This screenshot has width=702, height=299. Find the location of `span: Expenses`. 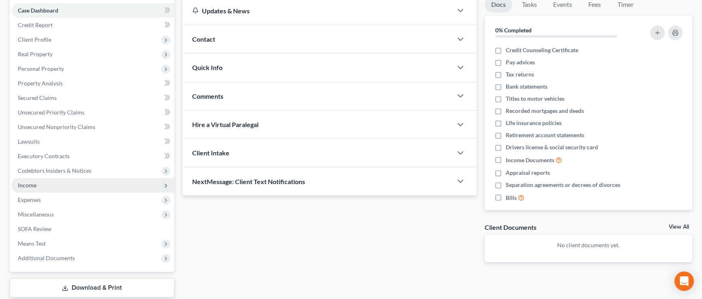

span: Expenses is located at coordinates (29, 200).